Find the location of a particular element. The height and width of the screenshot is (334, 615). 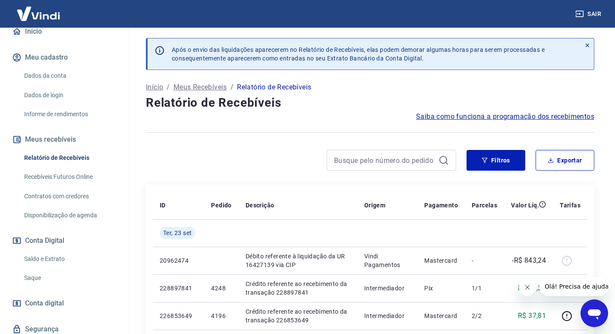

p: 1/1 is located at coordinates (485, 288).